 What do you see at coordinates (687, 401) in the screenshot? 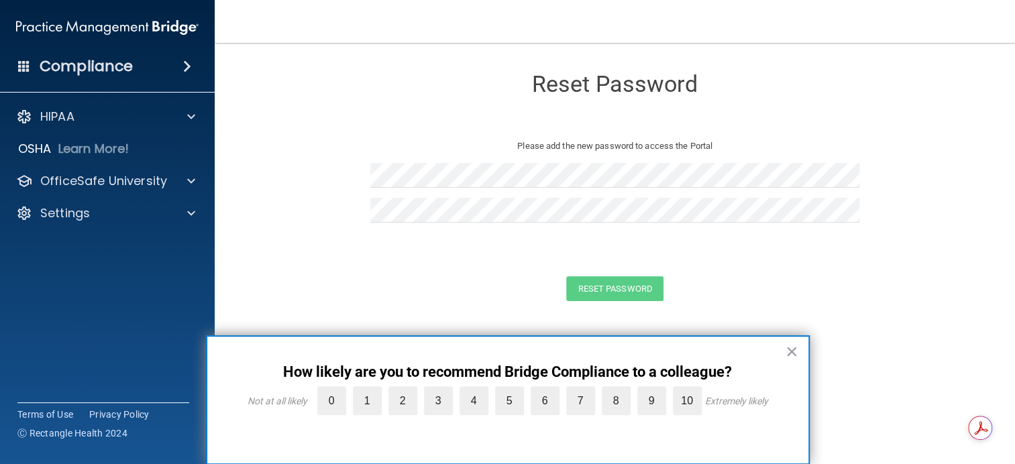
I see `label: 10` at bounding box center [687, 401].